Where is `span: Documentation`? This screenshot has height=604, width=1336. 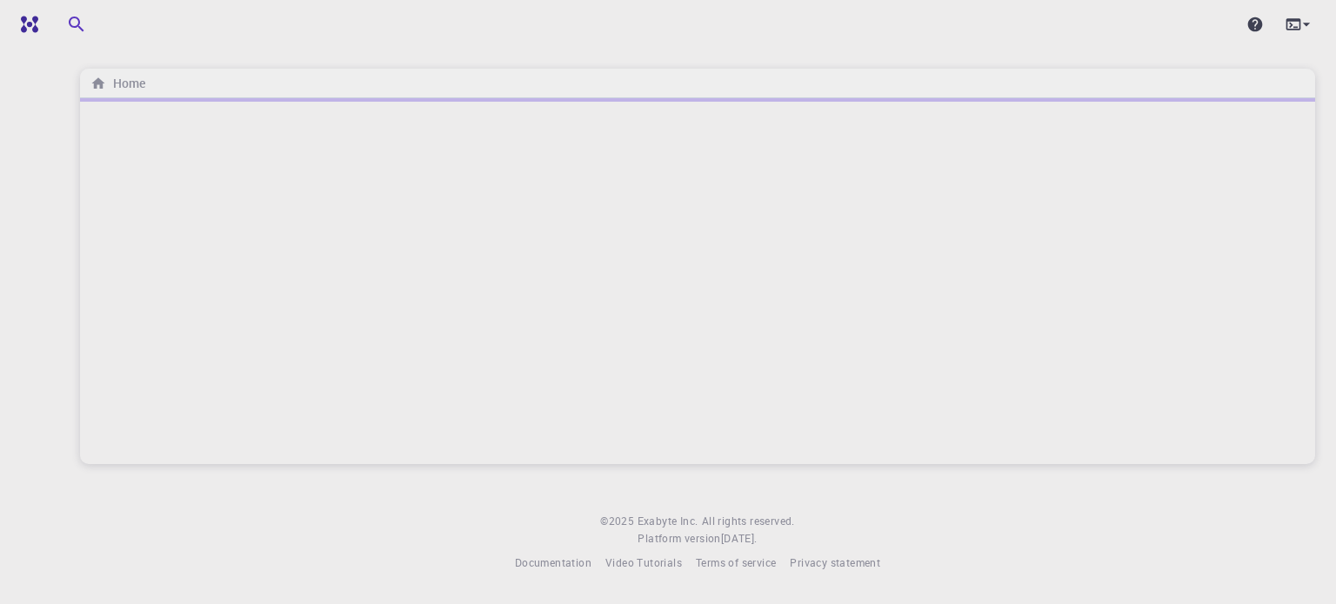
span: Documentation is located at coordinates (553, 563).